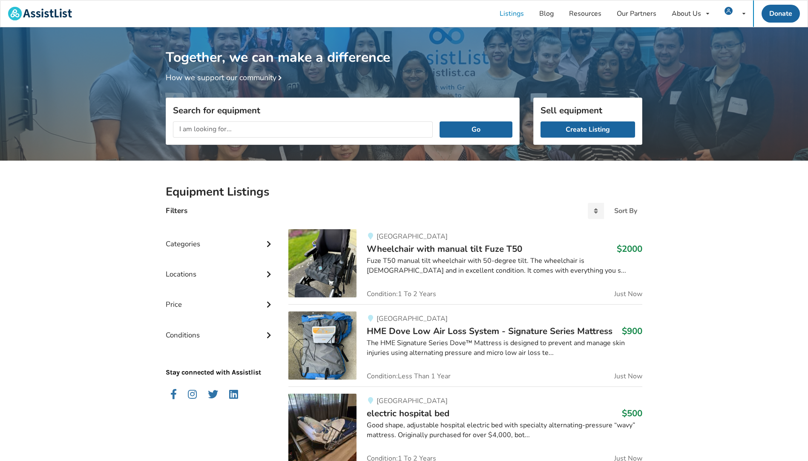  I want to click on div: Price, so click(220, 298).